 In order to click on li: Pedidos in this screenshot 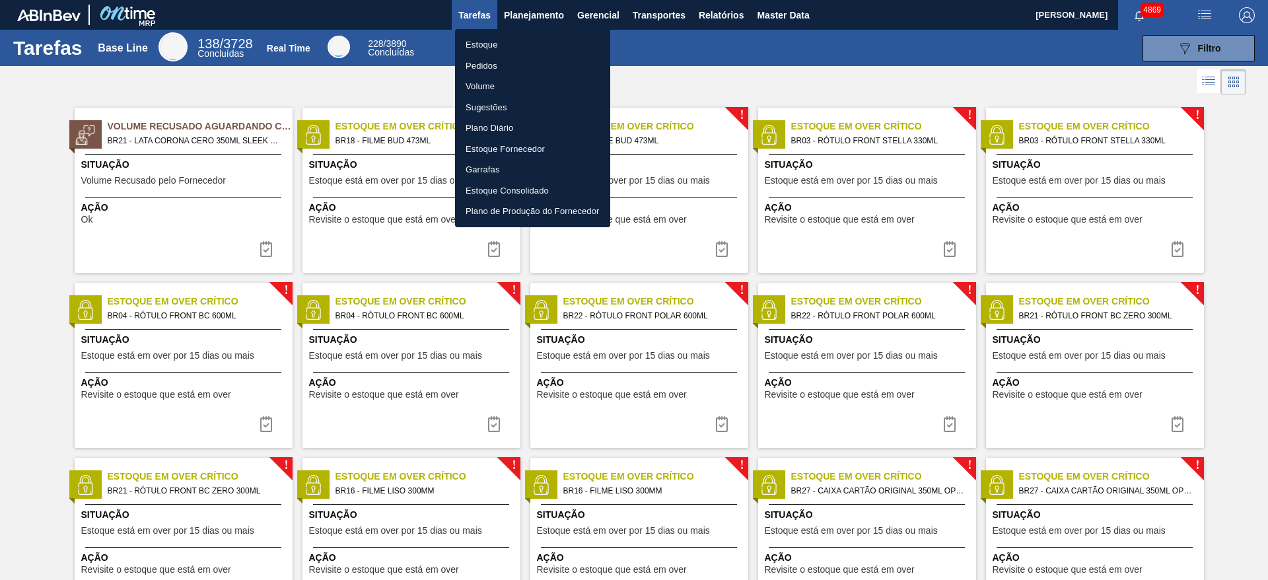, I will do `click(532, 66)`.